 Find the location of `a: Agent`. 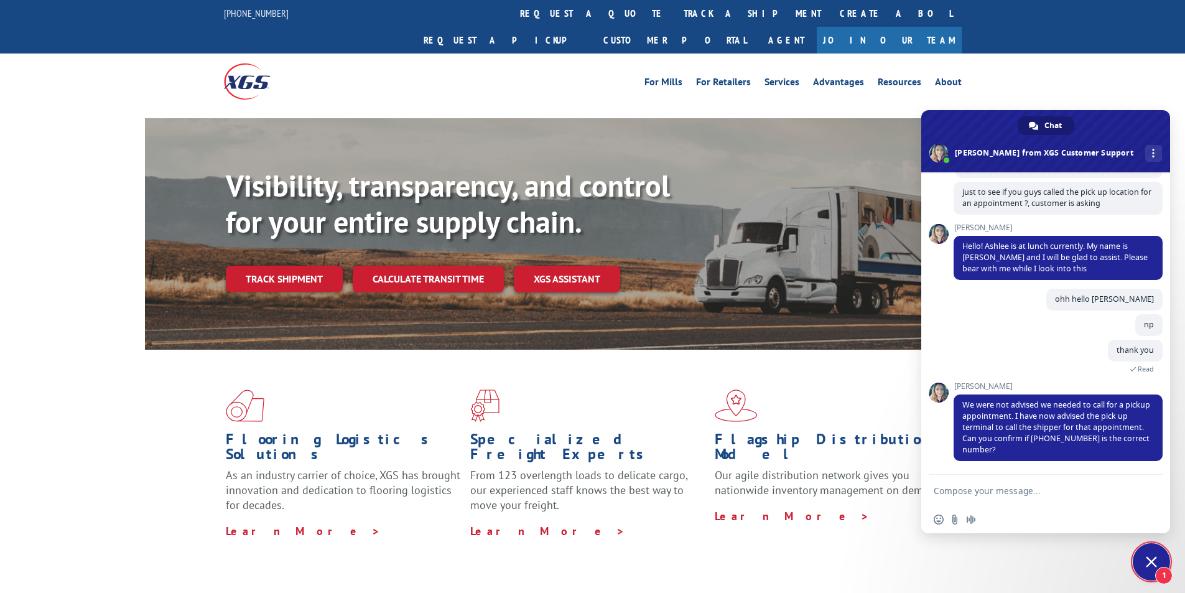

a: Agent is located at coordinates (786, 40).